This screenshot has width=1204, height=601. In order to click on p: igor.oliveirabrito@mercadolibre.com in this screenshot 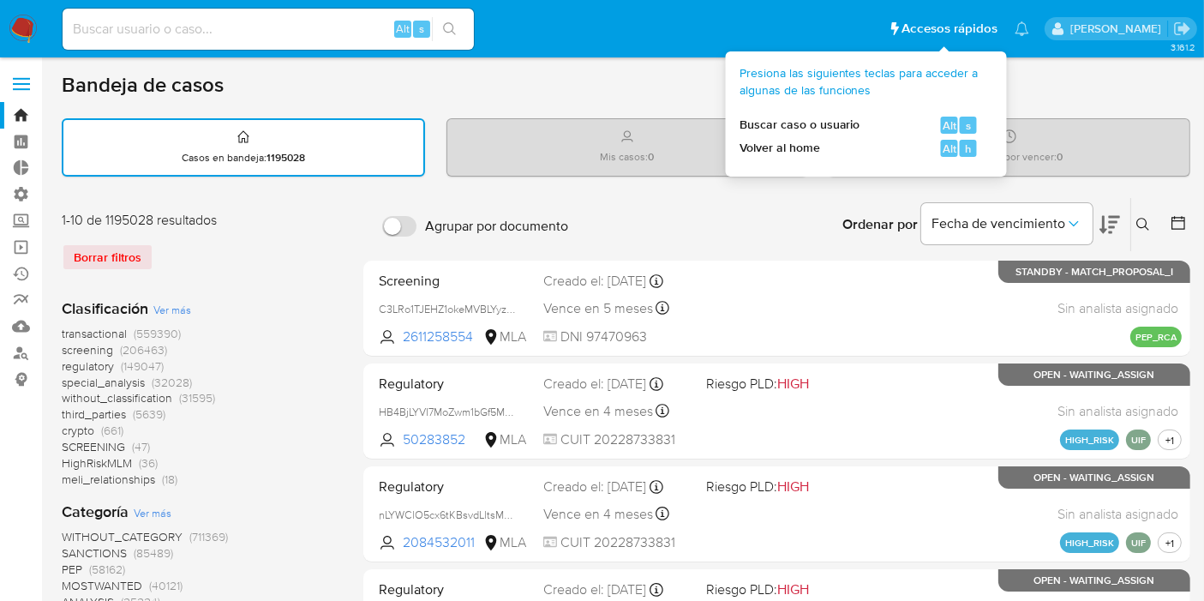, I will do `click(1118, 28)`.